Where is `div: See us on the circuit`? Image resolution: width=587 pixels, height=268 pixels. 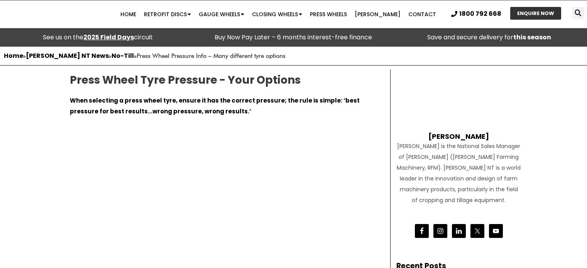 div: See us on the circuit is located at coordinates (98, 37).